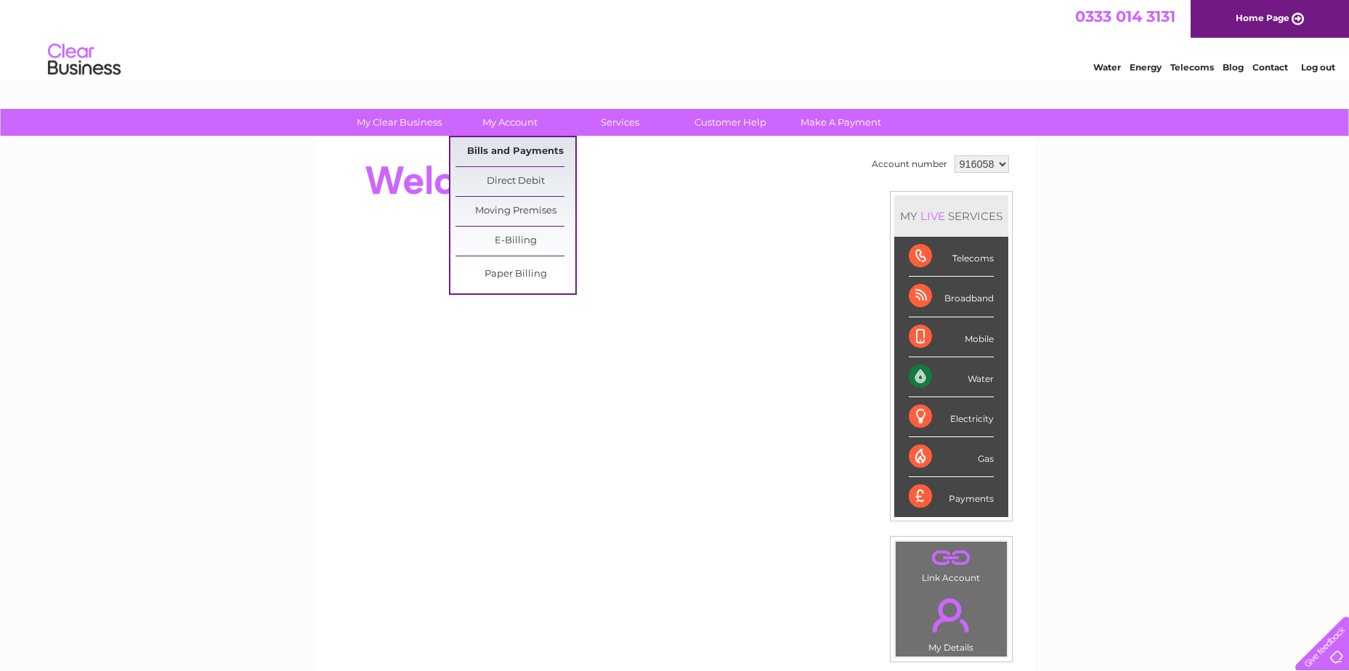 Image resolution: width=1349 pixels, height=671 pixels. What do you see at coordinates (951, 564) in the screenshot?
I see `td: Link Account` at bounding box center [951, 564].